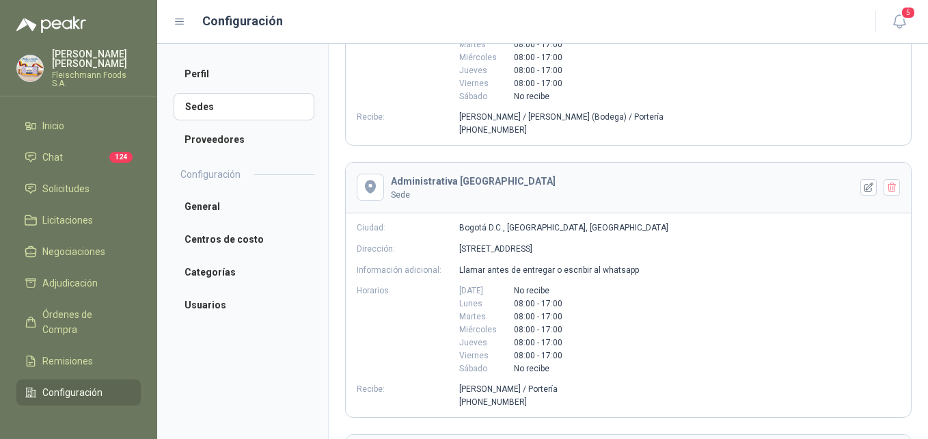  Describe the element at coordinates (908, 12) in the screenshot. I see `span: 5` at that location.